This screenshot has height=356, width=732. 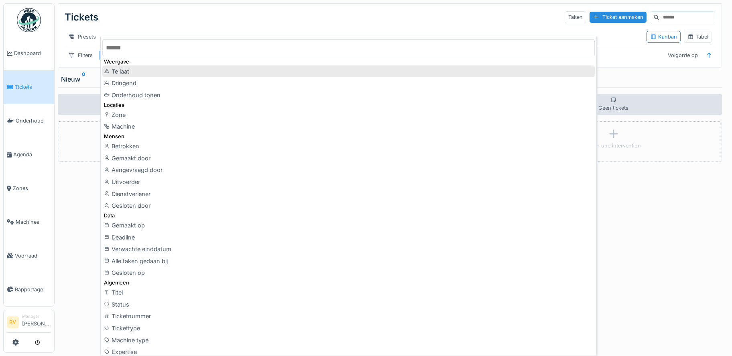 What do you see at coordinates (613, 79) in the screenshot?
I see `div: Te controleren` at bounding box center [613, 79].